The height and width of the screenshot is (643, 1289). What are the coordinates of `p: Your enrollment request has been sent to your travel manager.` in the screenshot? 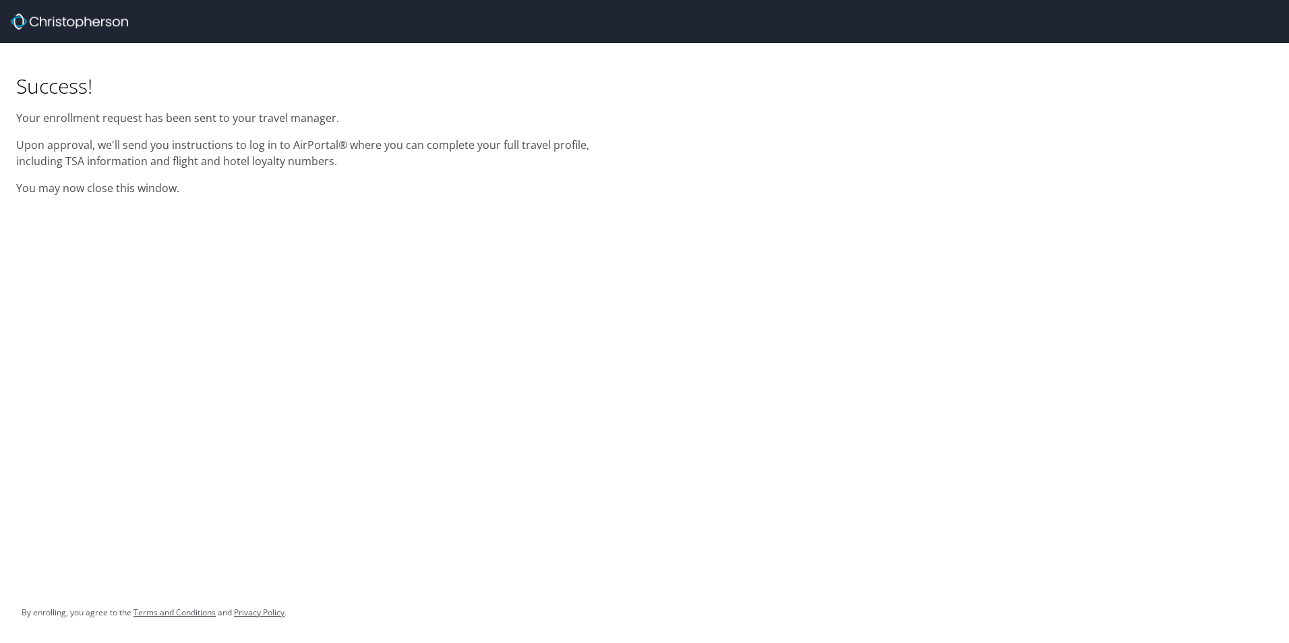 It's located at (322, 118).